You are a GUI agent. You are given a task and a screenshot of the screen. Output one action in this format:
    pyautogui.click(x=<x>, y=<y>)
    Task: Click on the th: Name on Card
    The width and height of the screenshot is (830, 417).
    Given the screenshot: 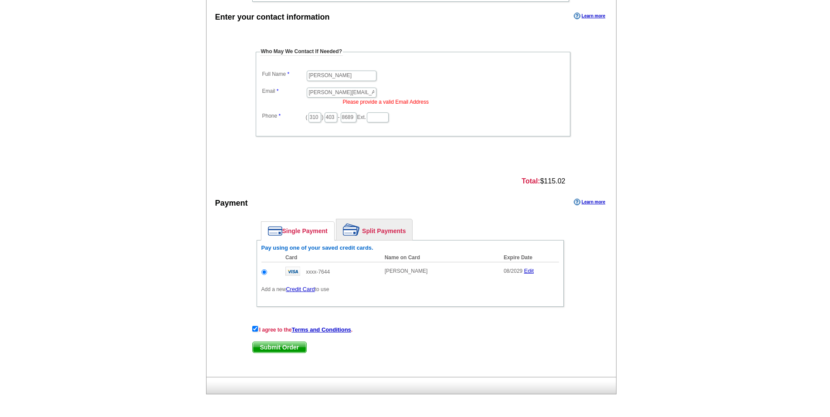 What is the action you would take?
    pyautogui.click(x=440, y=258)
    